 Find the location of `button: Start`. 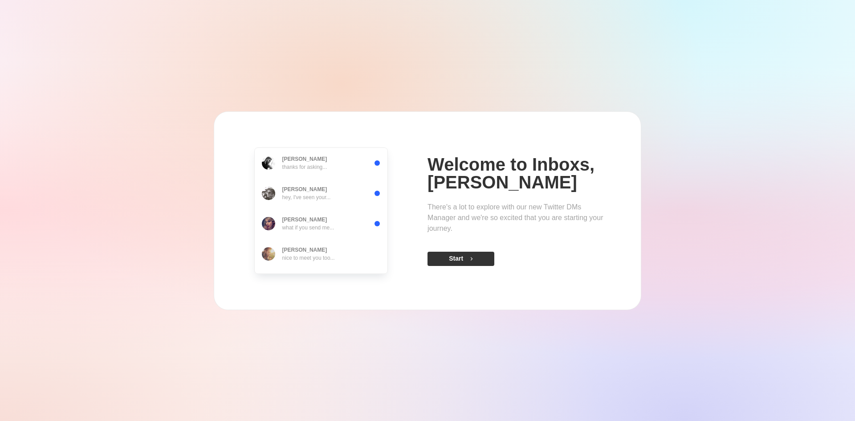

button: Start is located at coordinates (461, 259).